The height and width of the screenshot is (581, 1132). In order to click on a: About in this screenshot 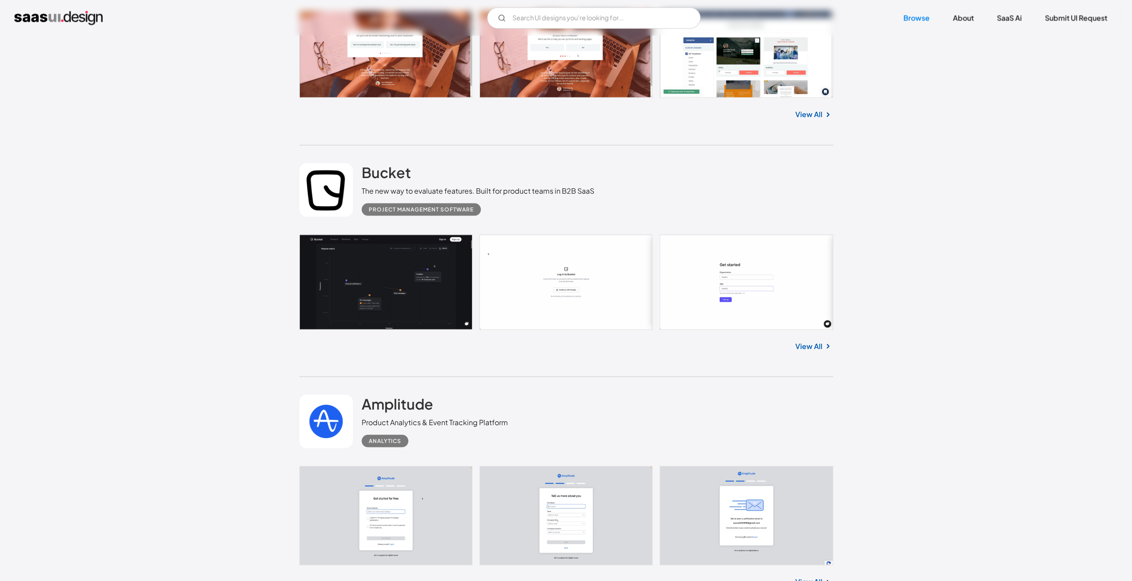, I will do `click(963, 18)`.